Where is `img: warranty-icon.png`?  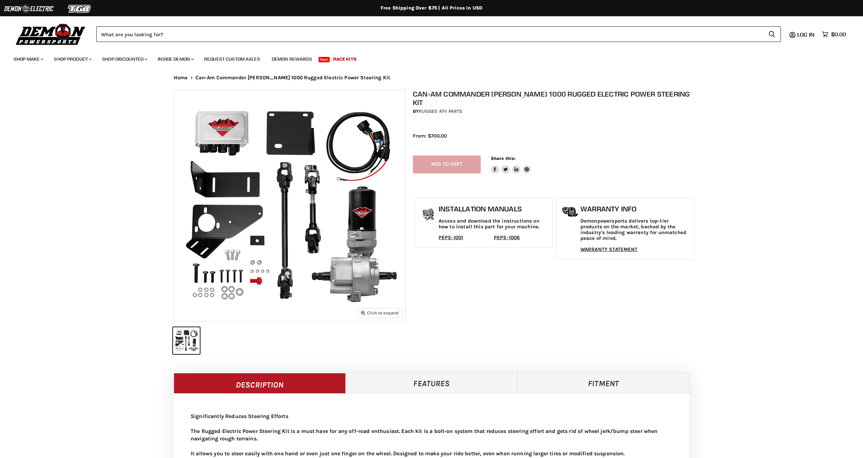 img: warranty-icon.png is located at coordinates (570, 212).